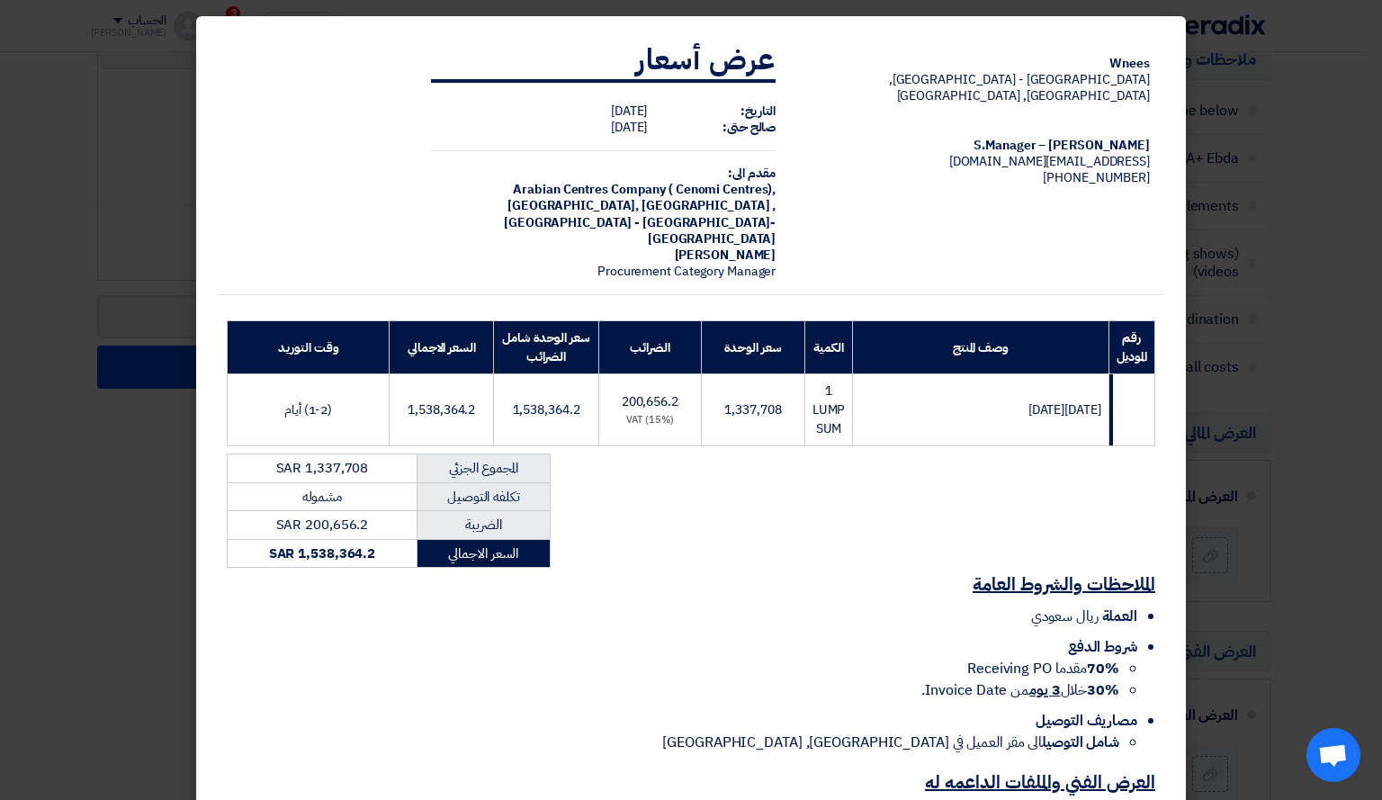  What do you see at coordinates (483, 525) in the screenshot?
I see `td: الضريبة` at bounding box center [483, 525].